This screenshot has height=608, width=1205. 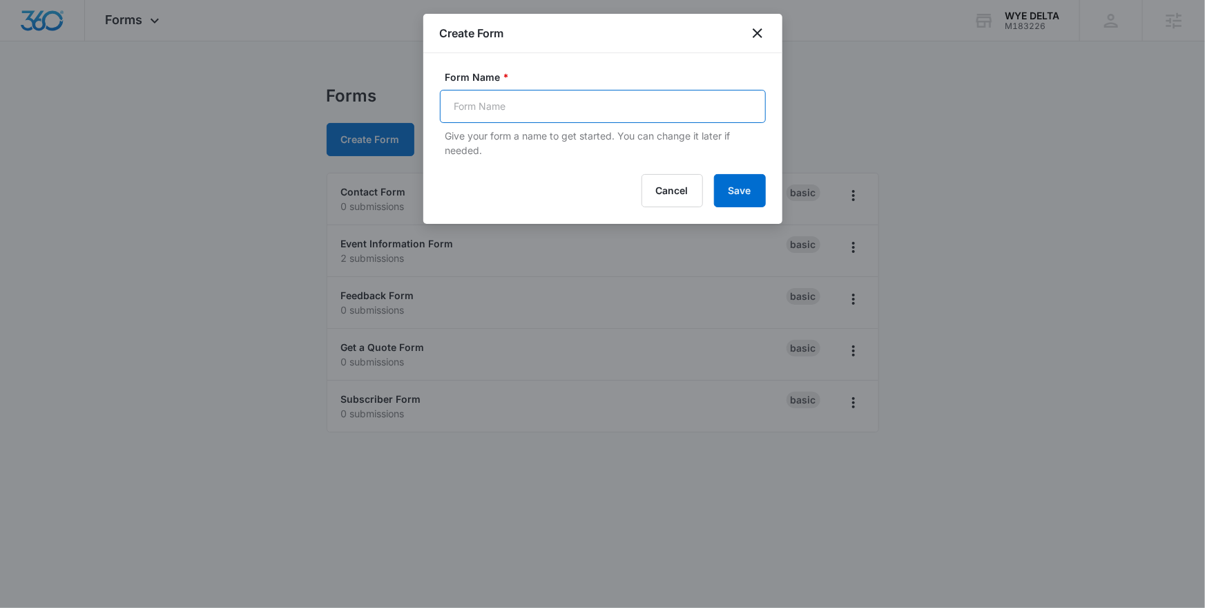 I want to click on input: Form Name, so click(x=603, y=106).